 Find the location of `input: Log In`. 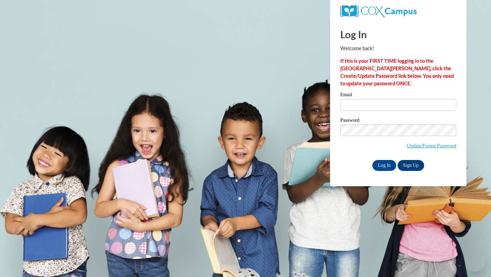

input: Log In is located at coordinates (385, 166).